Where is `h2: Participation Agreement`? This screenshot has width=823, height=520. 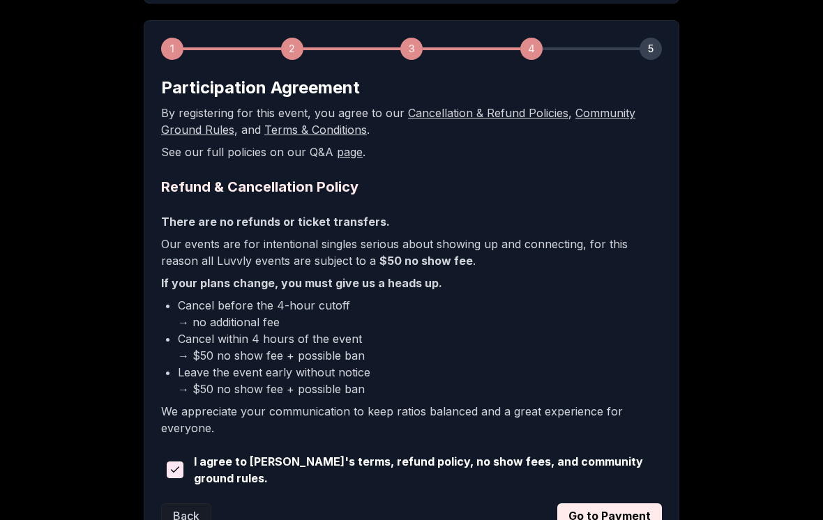 h2: Participation Agreement is located at coordinates (412, 88).